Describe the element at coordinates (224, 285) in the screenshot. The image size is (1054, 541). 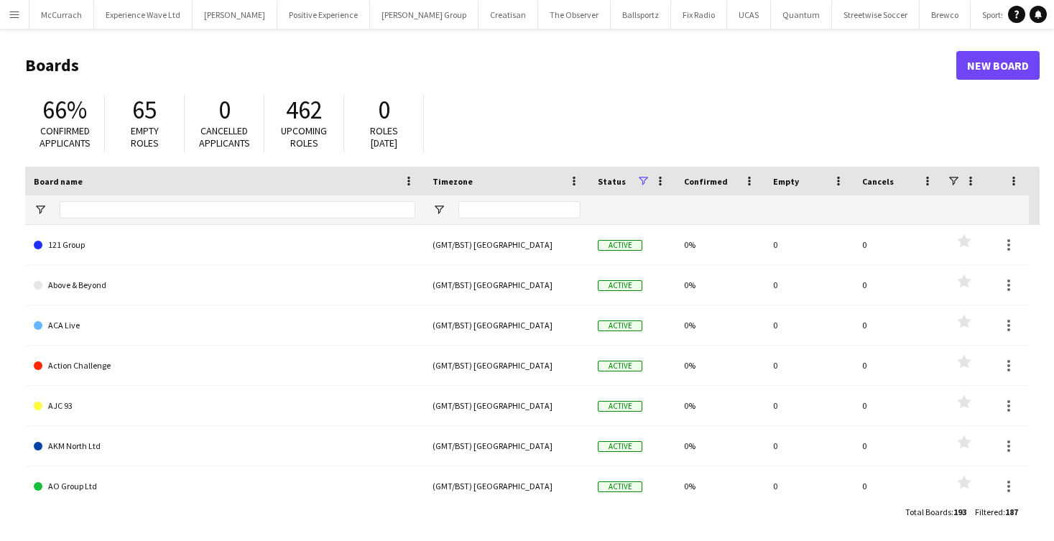
I see `a: Above & Beyond` at that location.